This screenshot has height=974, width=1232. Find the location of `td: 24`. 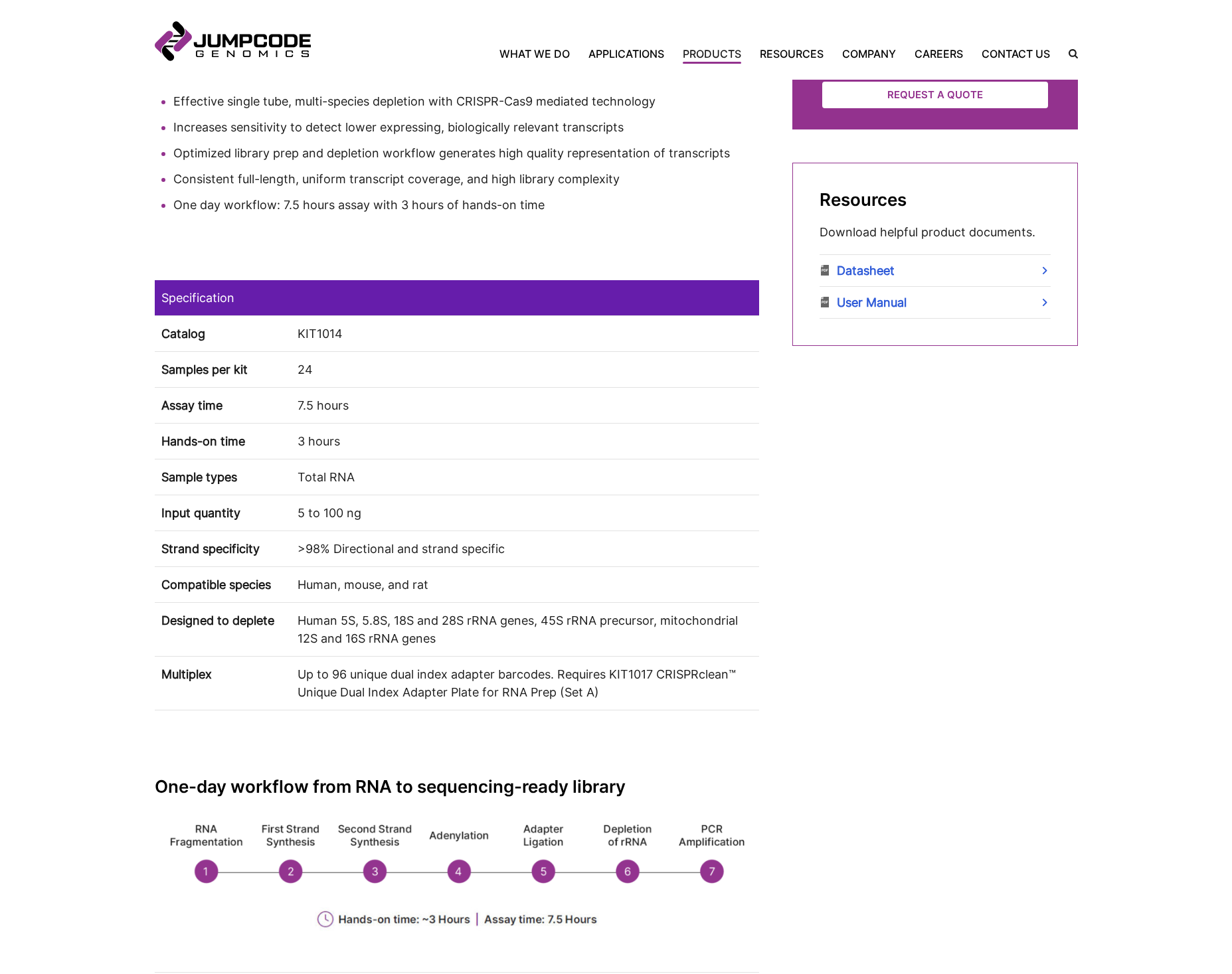

td: 24 is located at coordinates (525, 369).